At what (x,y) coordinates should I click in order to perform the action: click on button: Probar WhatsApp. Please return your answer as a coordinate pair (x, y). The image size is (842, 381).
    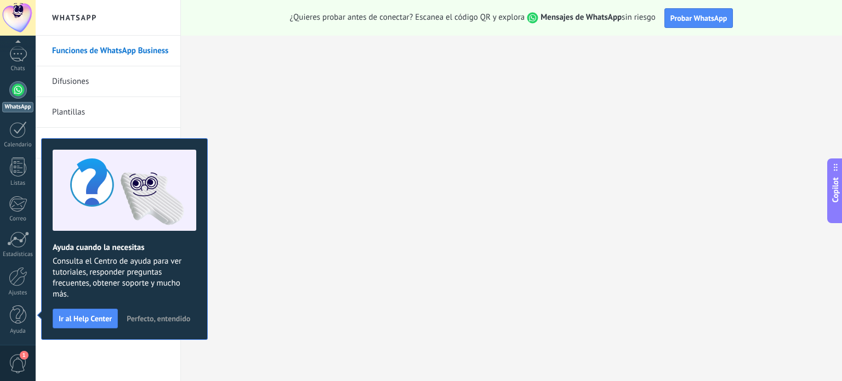
    Looking at the image, I should click on (699, 18).